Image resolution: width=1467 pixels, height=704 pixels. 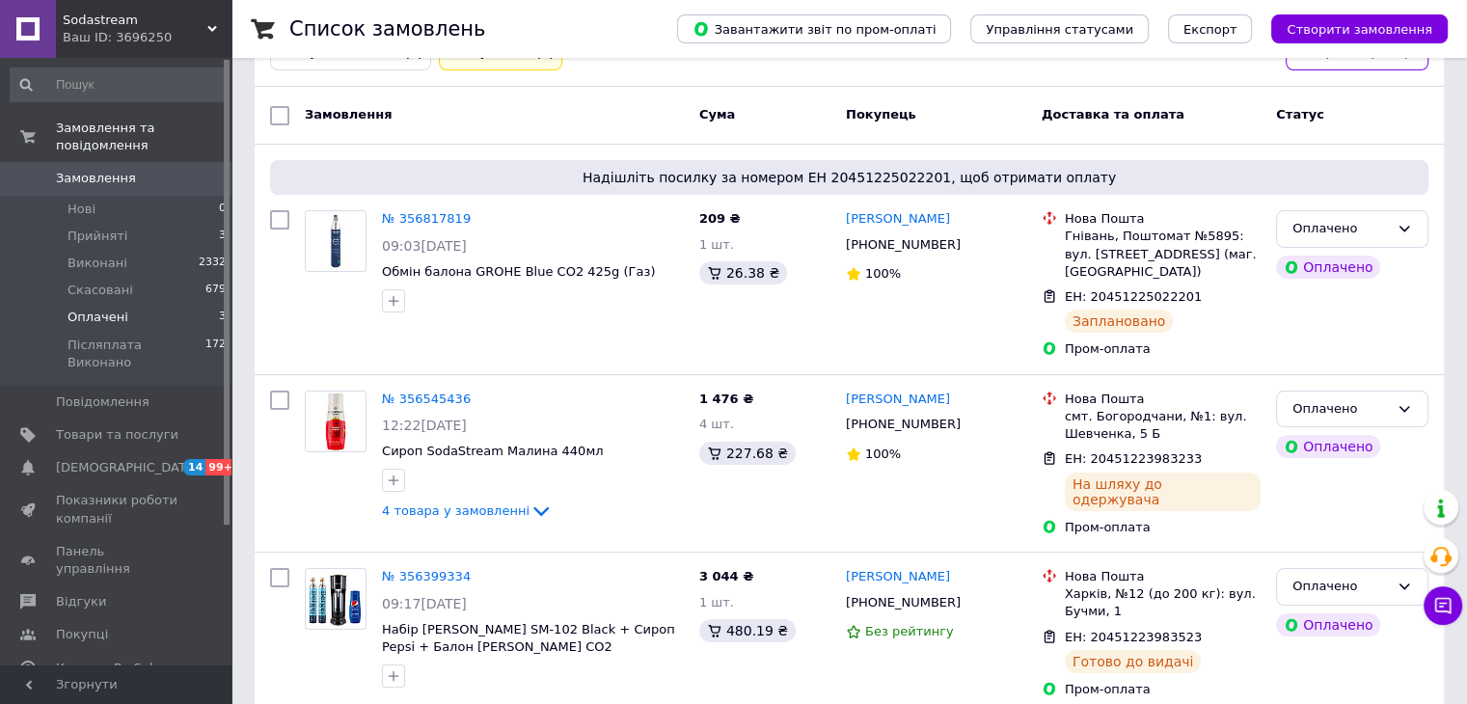 What do you see at coordinates (108, 668) in the screenshot?
I see `span: Каталог ProSale` at bounding box center [108, 668].